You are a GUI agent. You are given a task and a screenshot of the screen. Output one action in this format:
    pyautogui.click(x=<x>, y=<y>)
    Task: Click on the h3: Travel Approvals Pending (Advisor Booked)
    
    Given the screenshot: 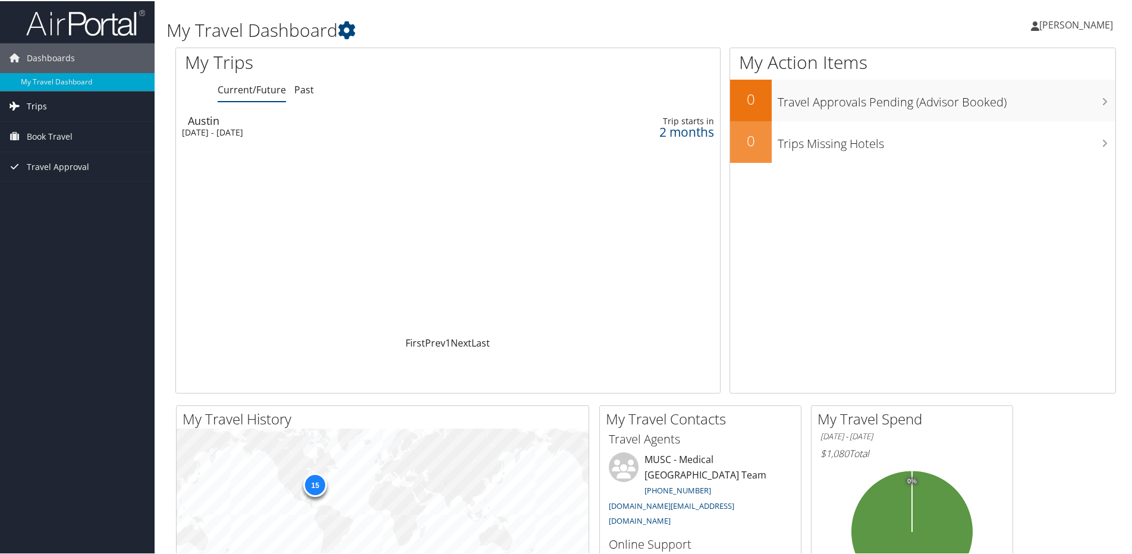 What is the action you would take?
    pyautogui.click(x=947, y=98)
    